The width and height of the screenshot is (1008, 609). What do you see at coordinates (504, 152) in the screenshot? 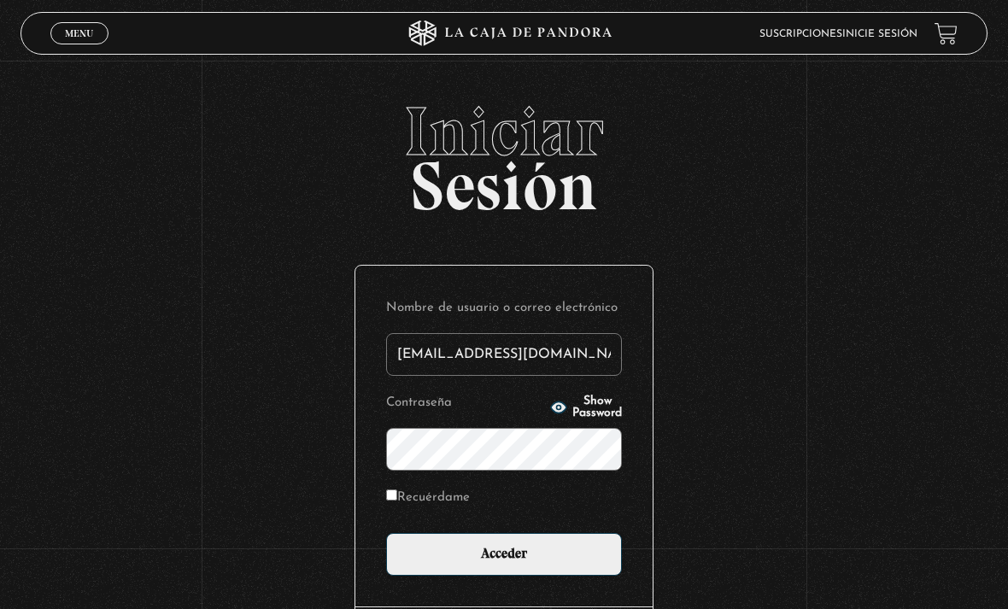
I see `h2: Sesión` at bounding box center [504, 152].